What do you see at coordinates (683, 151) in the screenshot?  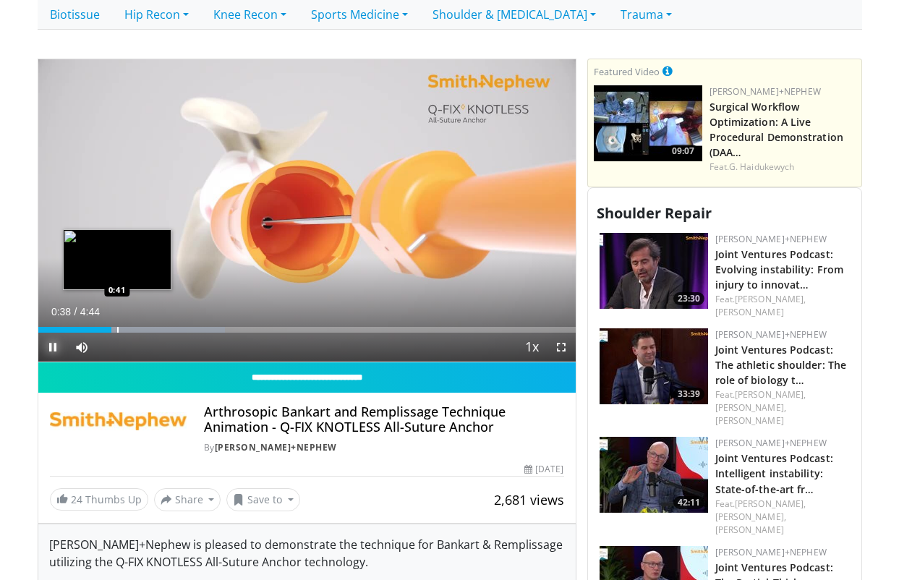 I see `span: 09:07` at bounding box center [683, 151].